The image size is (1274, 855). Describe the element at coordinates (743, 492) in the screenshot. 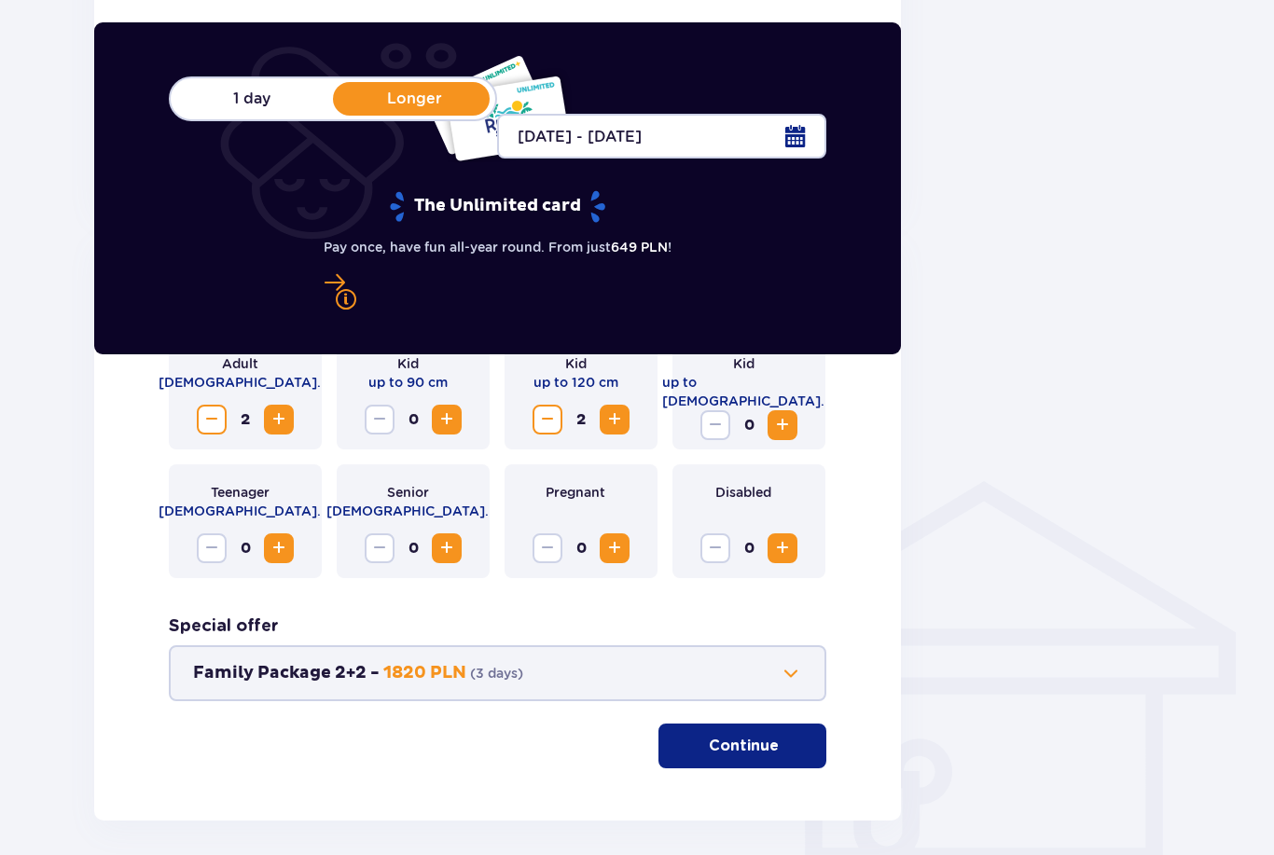

I see `p: Disabled` at that location.